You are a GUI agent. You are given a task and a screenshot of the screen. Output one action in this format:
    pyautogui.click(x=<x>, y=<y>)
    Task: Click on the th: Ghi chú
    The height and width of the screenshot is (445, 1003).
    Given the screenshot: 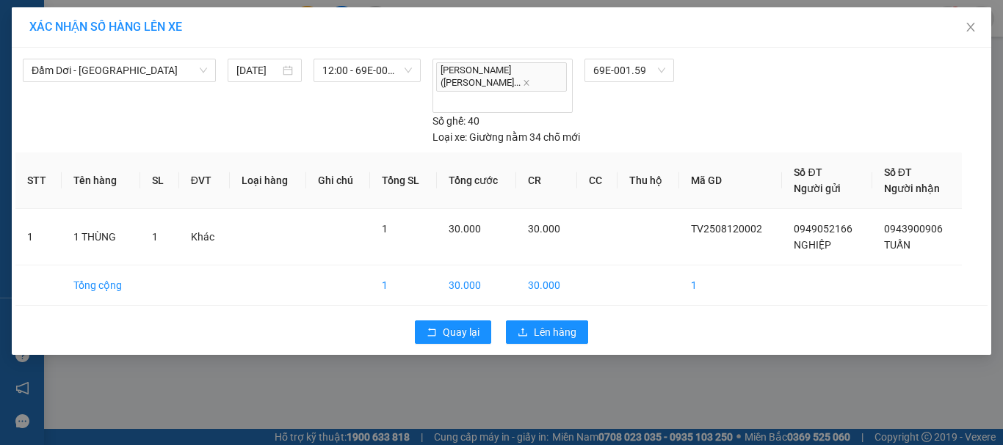 What is the action you would take?
    pyautogui.click(x=338, y=181)
    